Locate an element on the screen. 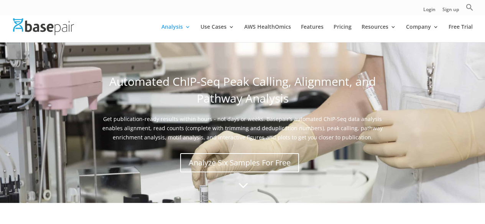 The height and width of the screenshot is (224, 485). a: Search Icon Link is located at coordinates (470, 9).